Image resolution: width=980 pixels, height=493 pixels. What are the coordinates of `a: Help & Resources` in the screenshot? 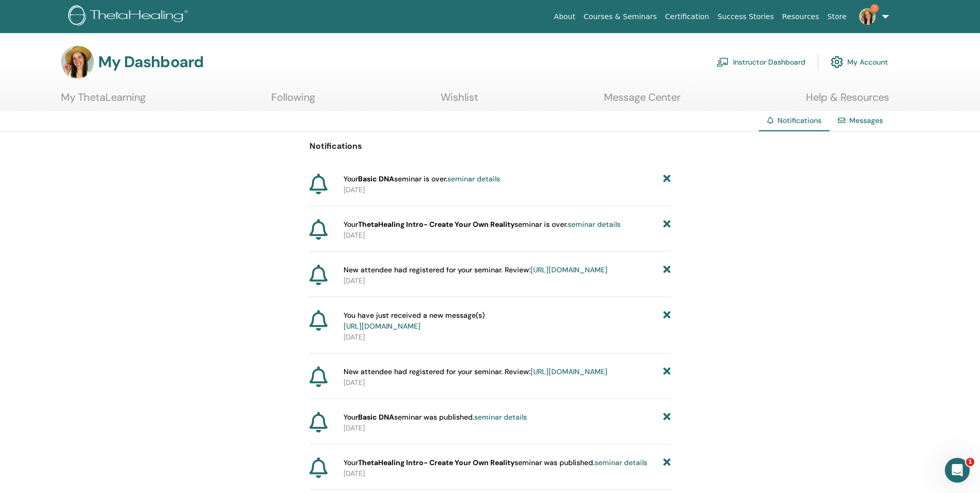 It's located at (848, 101).